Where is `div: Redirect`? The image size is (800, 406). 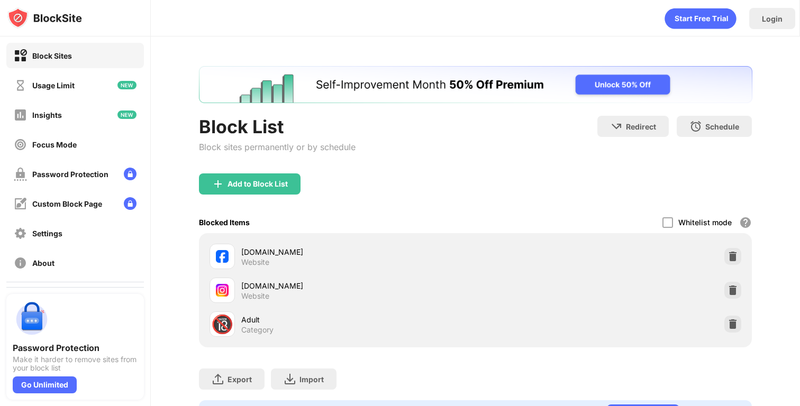
div: Redirect is located at coordinates (641, 126).